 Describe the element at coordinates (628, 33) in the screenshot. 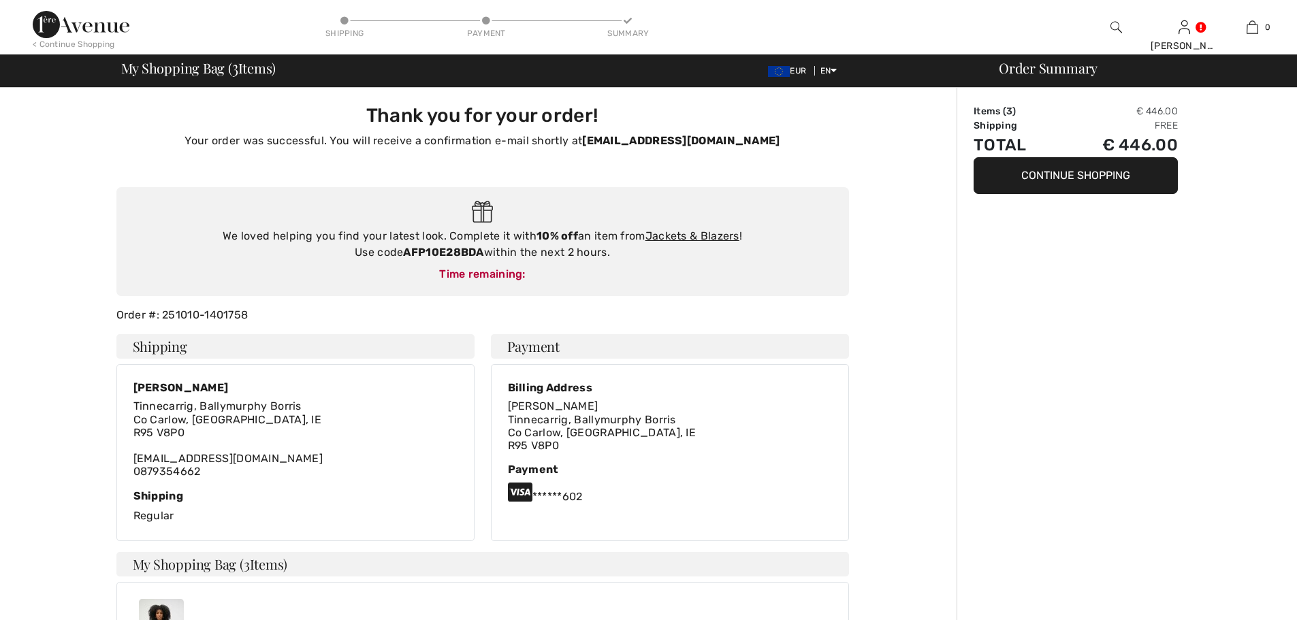

I see `div: Summary` at that location.